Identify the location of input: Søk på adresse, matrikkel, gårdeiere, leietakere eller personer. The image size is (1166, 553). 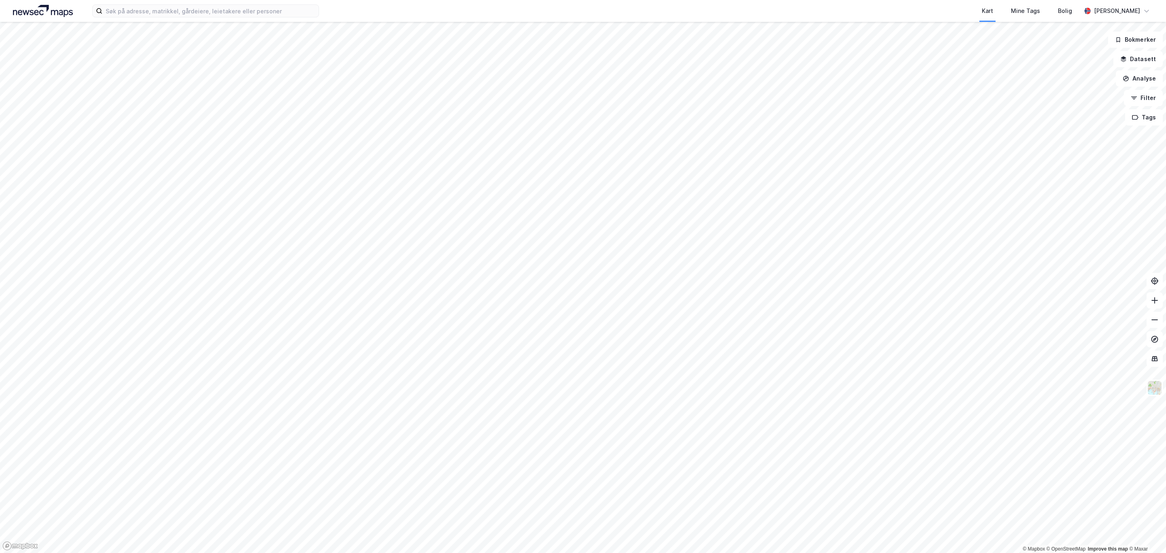
(211, 11).